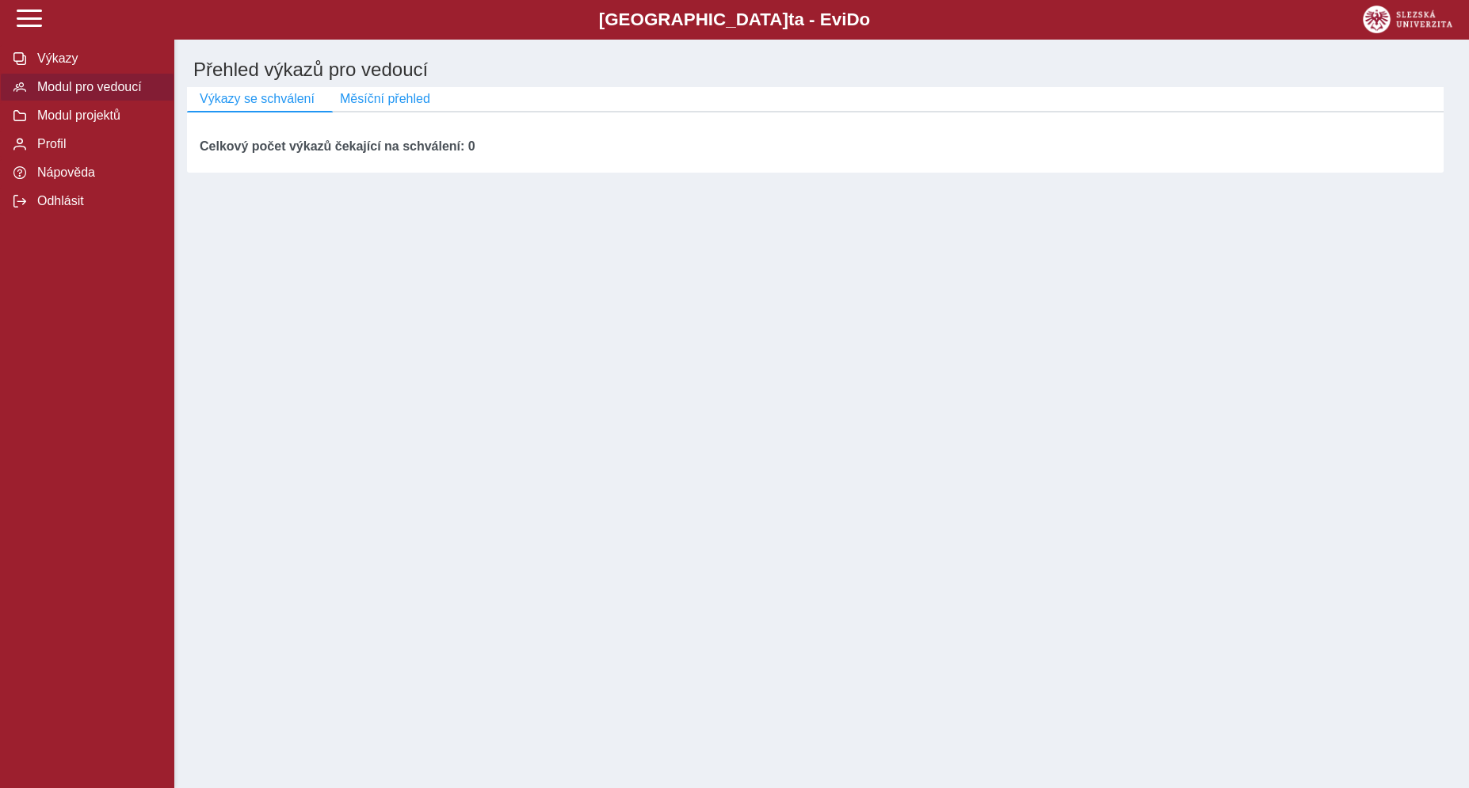 This screenshot has height=788, width=1469. What do you see at coordinates (385, 99) in the screenshot?
I see `span: Měsíční přehled` at bounding box center [385, 99].